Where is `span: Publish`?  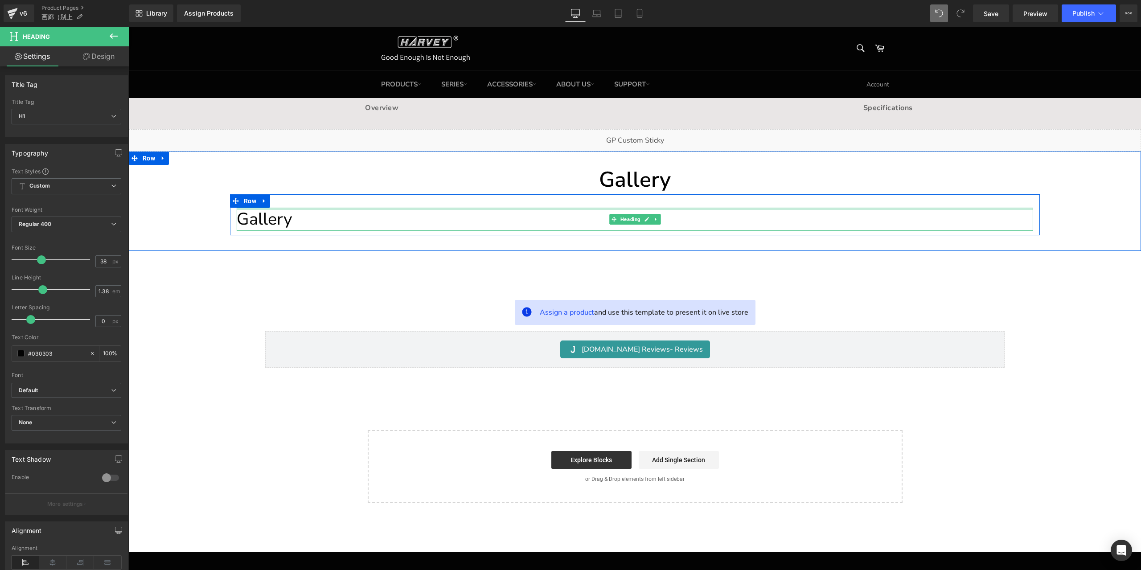 span: Publish is located at coordinates (1083, 13).